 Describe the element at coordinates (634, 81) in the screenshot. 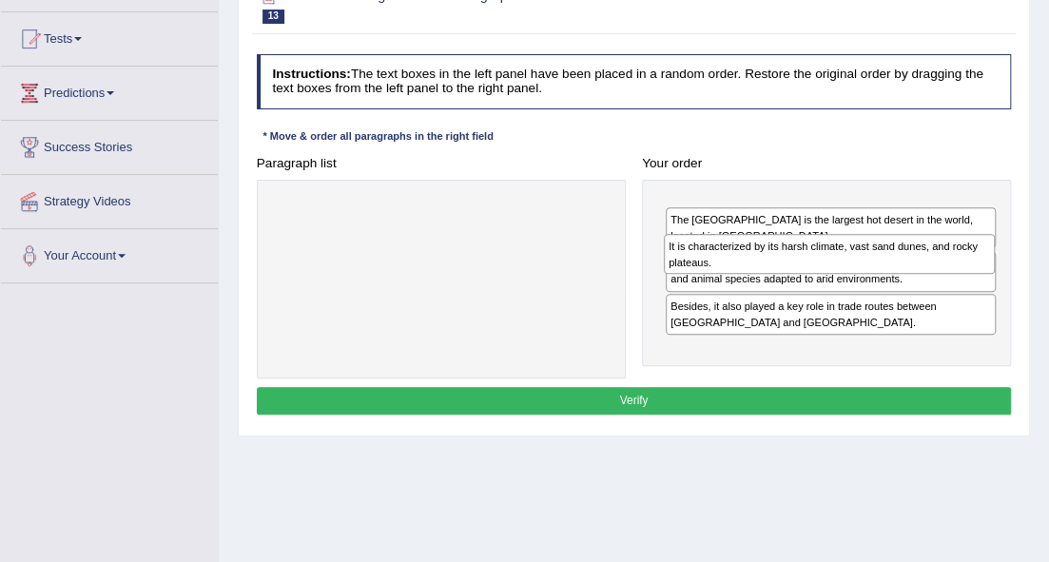

I see `h4: The text boxes in the left panel have been placed in a random order. Restore the original order b...` at that location.